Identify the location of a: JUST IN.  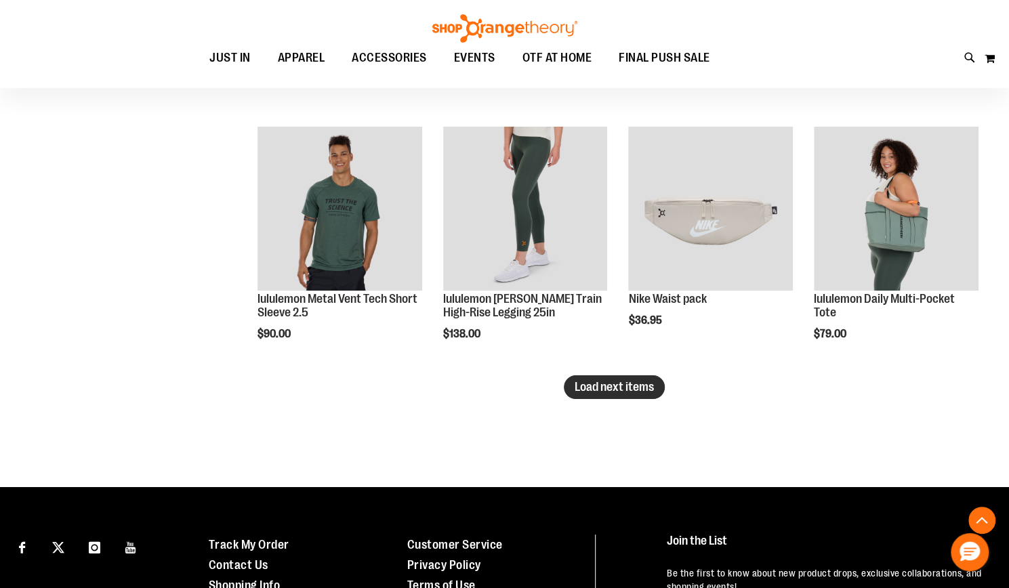
(230, 58).